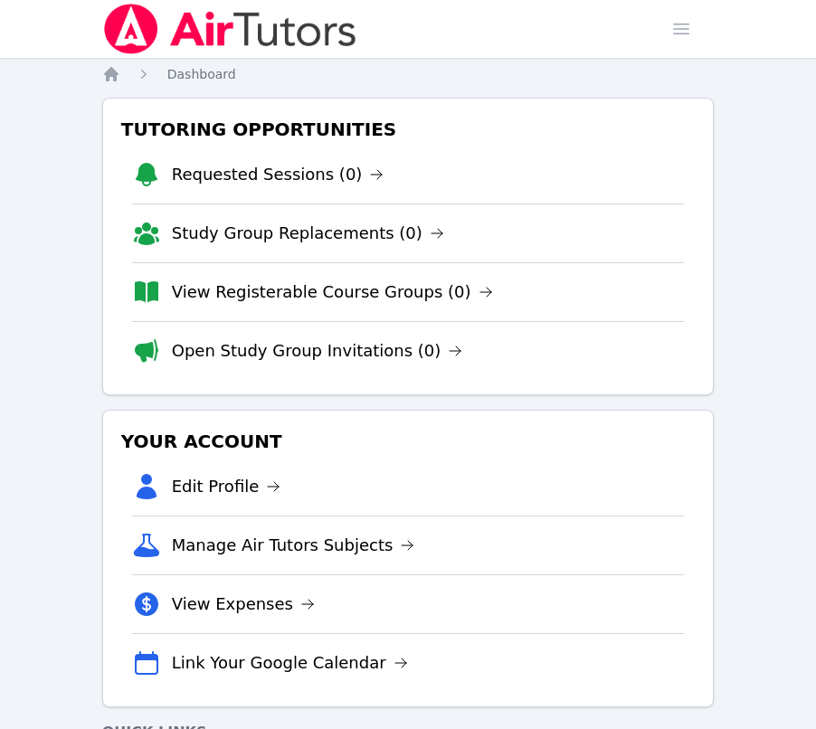 The height and width of the screenshot is (729, 816). I want to click on h3: Your Account, so click(408, 442).